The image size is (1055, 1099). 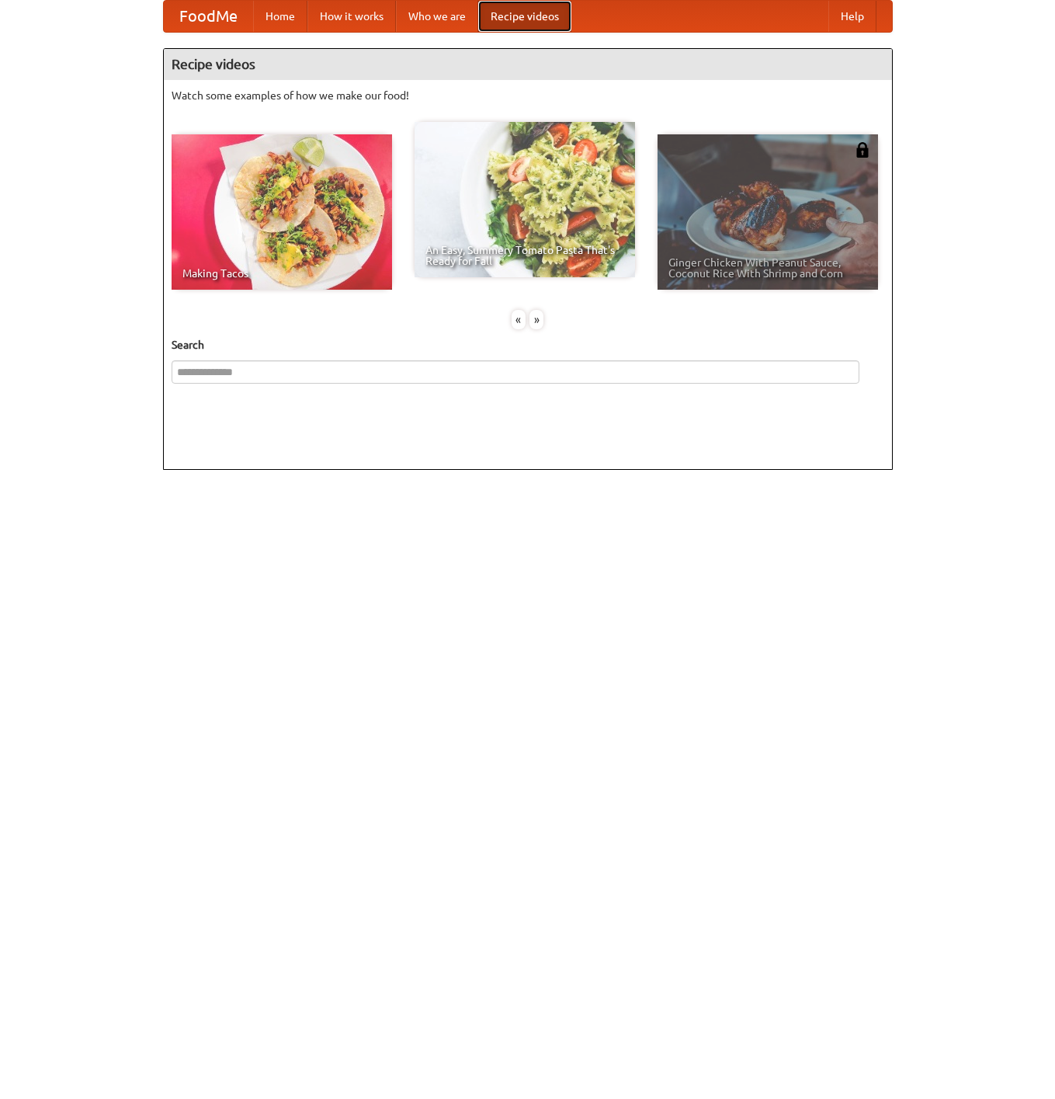 What do you see at coordinates (528, 64) in the screenshot?
I see `h4: Recipe videos` at bounding box center [528, 64].